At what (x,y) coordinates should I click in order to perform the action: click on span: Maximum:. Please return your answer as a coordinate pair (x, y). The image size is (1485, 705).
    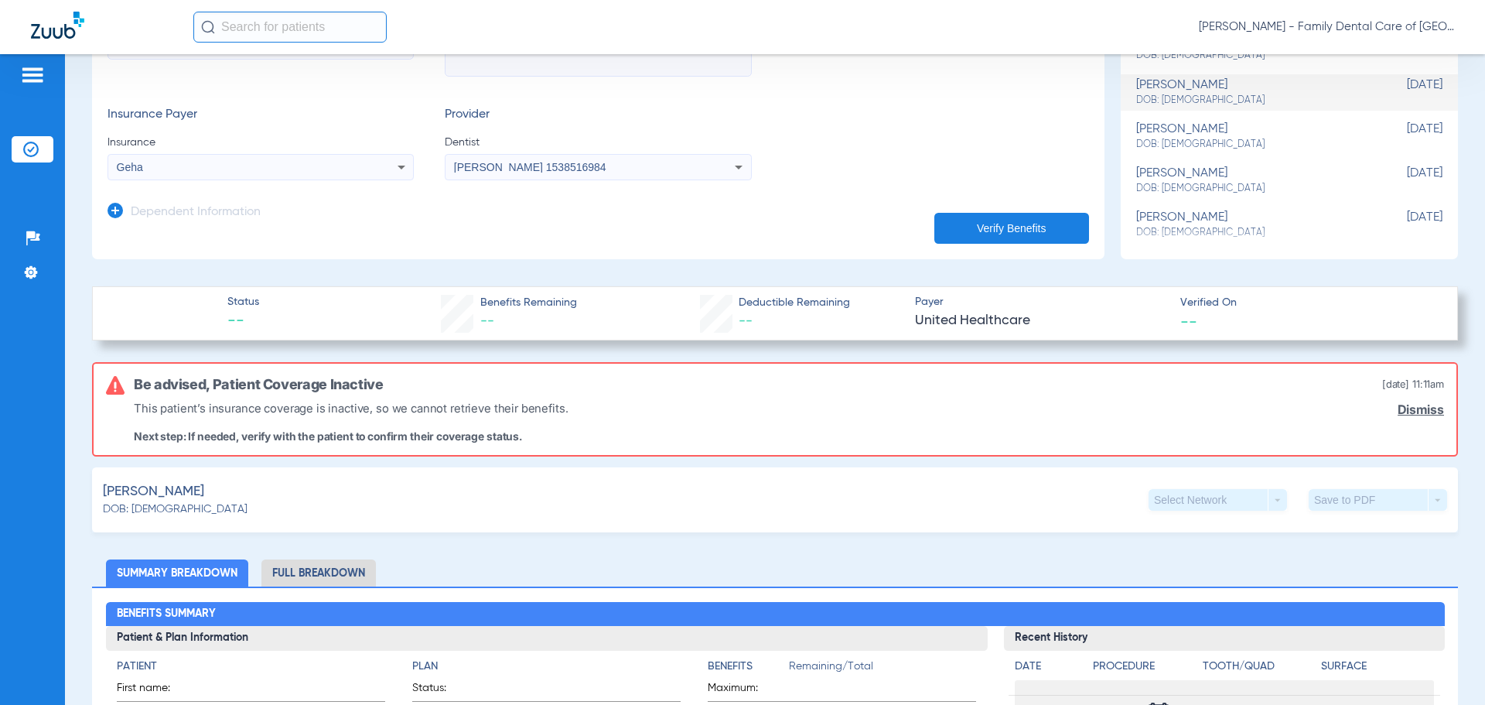
    Looking at the image, I should click on (746, 690).